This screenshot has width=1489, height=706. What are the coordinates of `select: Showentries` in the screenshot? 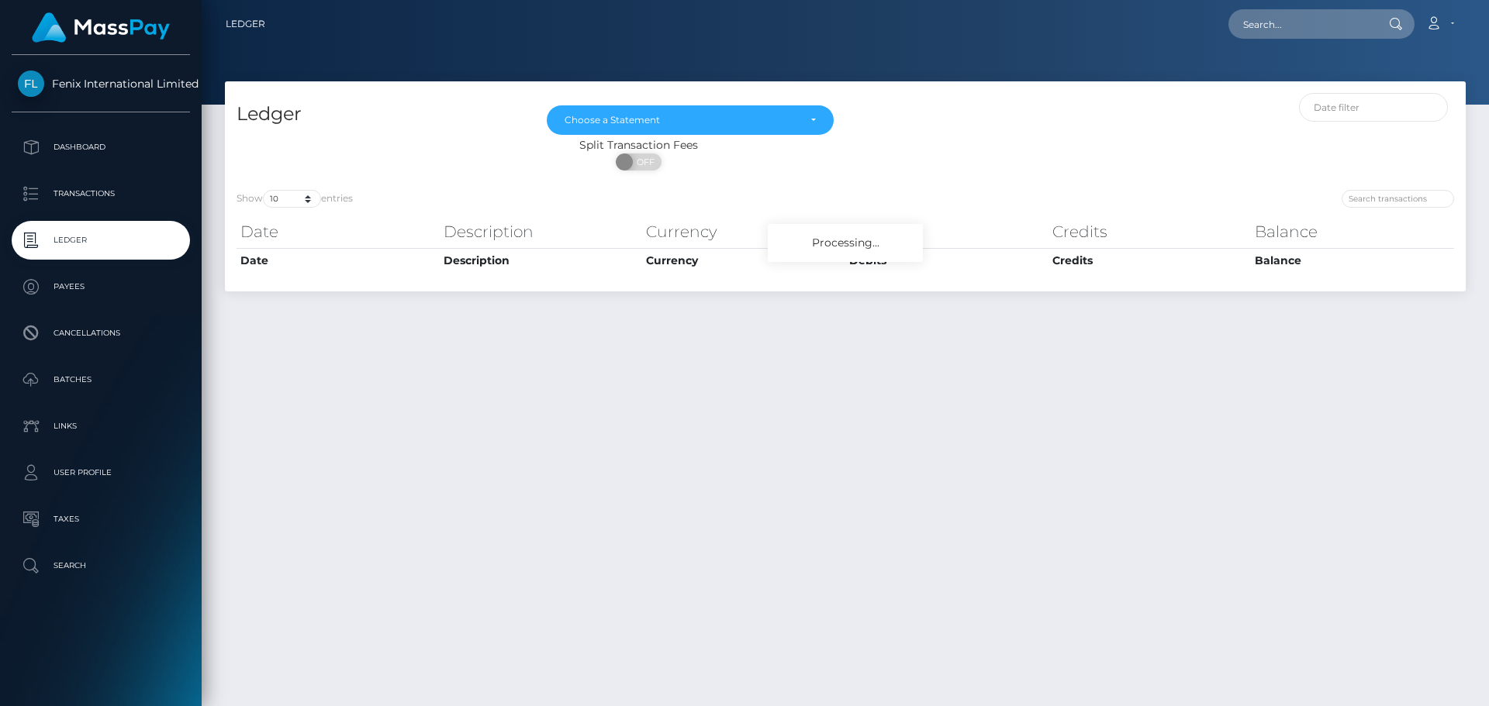 It's located at (292, 199).